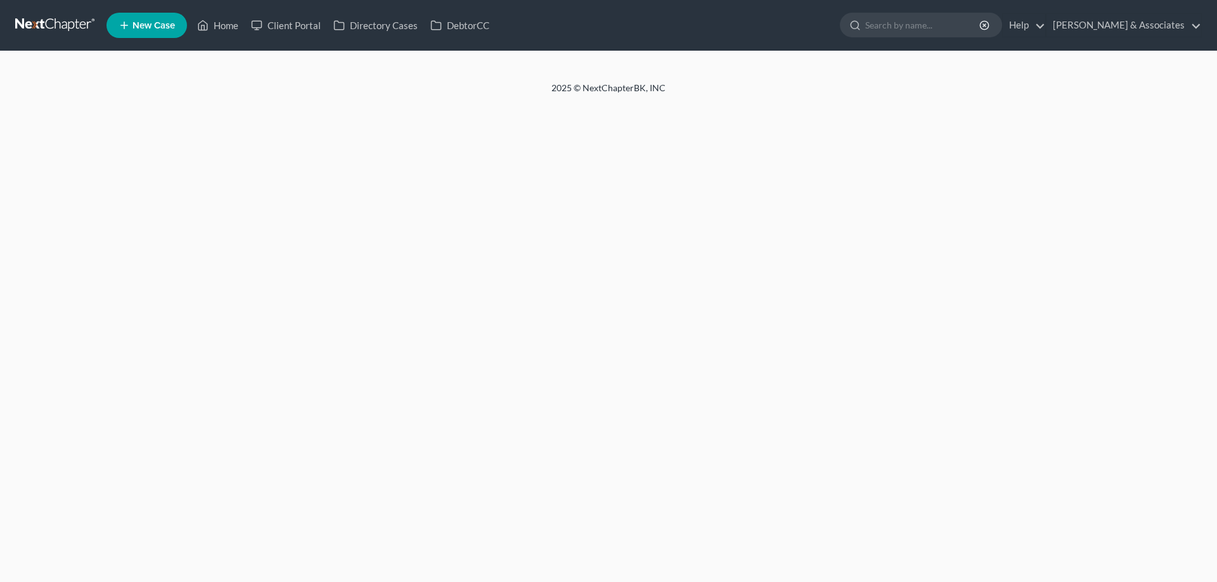 This screenshot has width=1217, height=582. I want to click on a: Client Portal, so click(286, 25).